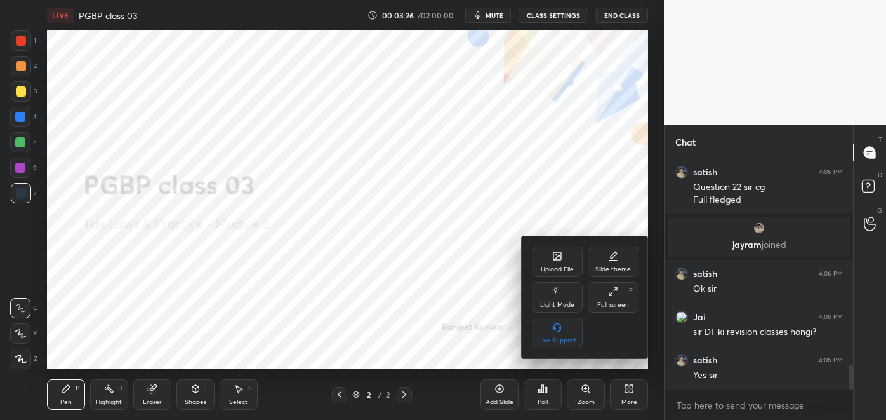  Describe the element at coordinates (557, 305) in the screenshot. I see `div: Light Mode` at that location.